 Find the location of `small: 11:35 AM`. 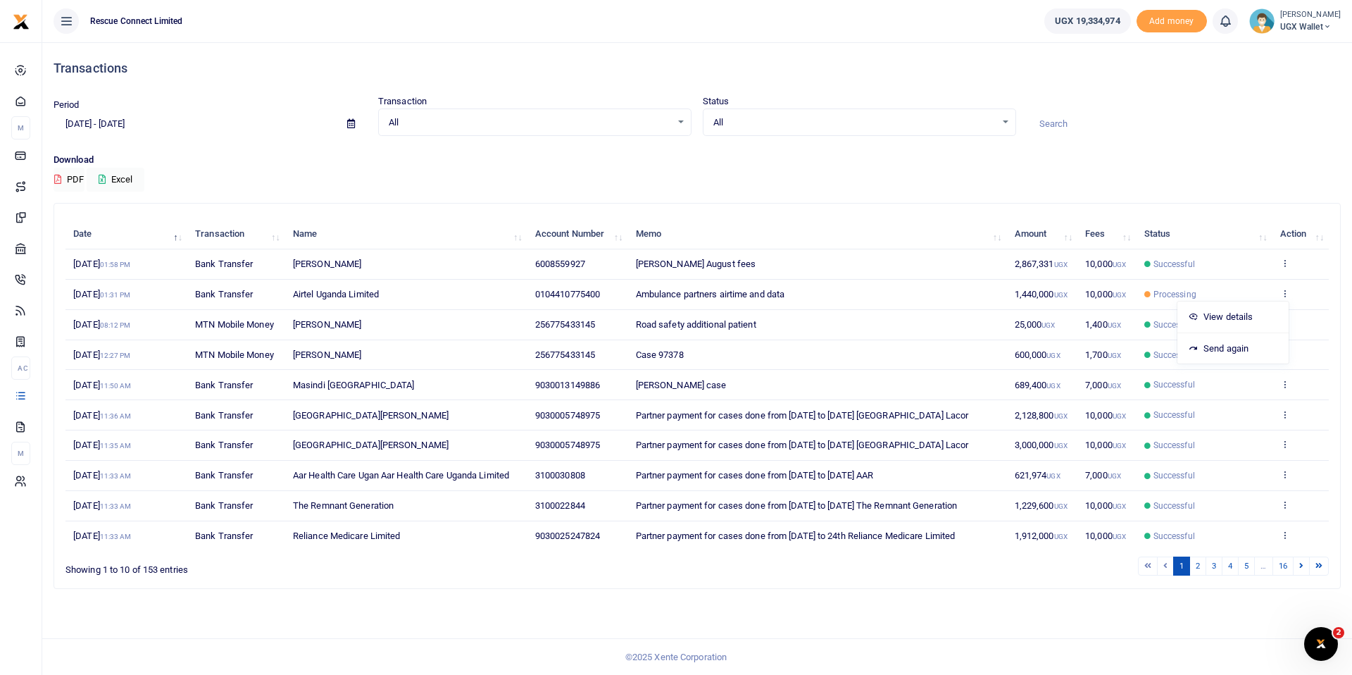

small: 11:35 AM is located at coordinates (116, 445).